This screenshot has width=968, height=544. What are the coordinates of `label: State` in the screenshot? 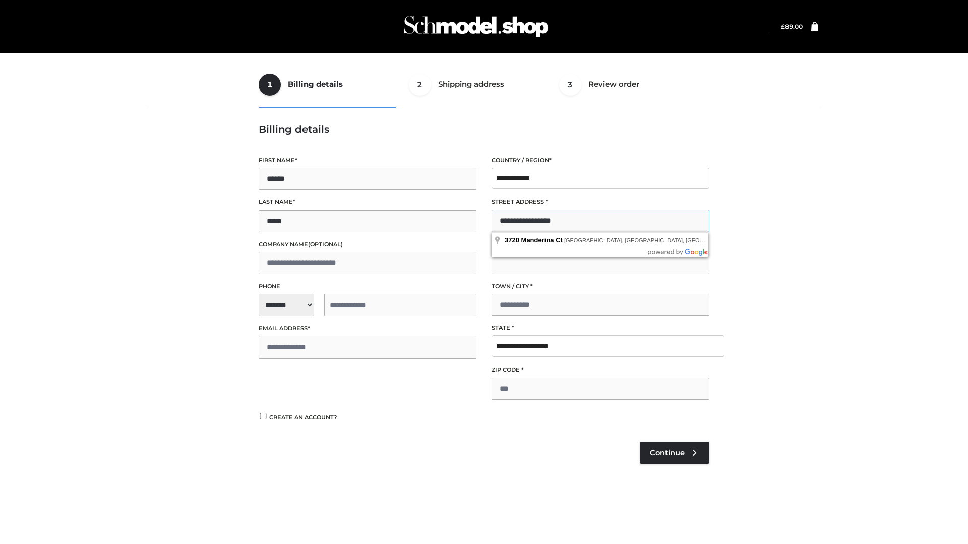 It's located at (600, 328).